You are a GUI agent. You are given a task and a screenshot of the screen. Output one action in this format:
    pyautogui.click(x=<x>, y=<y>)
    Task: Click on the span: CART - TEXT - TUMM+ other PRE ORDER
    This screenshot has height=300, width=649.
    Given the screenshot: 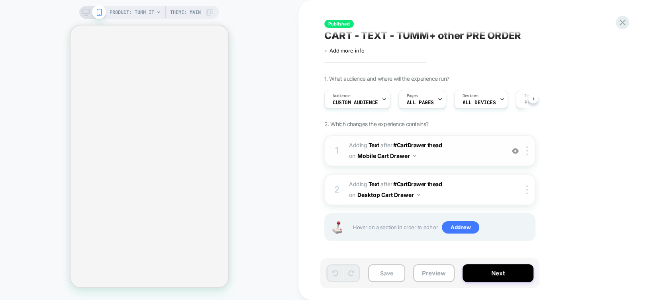 What is the action you would take?
    pyautogui.click(x=423, y=35)
    